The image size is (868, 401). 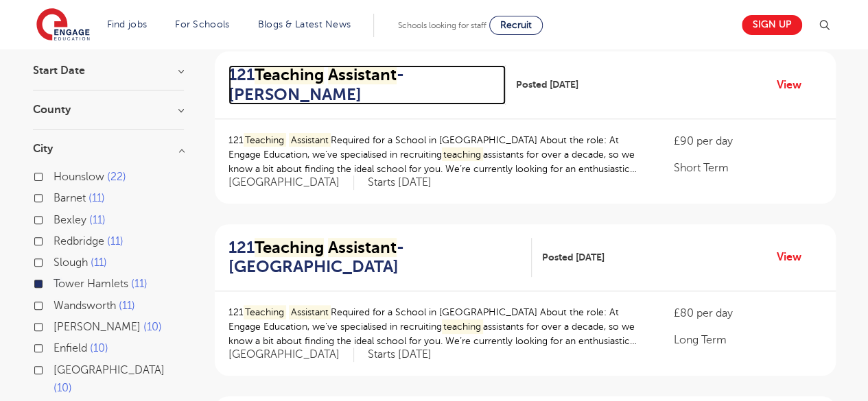 I want to click on span: Schools looking for staff, so click(x=442, y=25).